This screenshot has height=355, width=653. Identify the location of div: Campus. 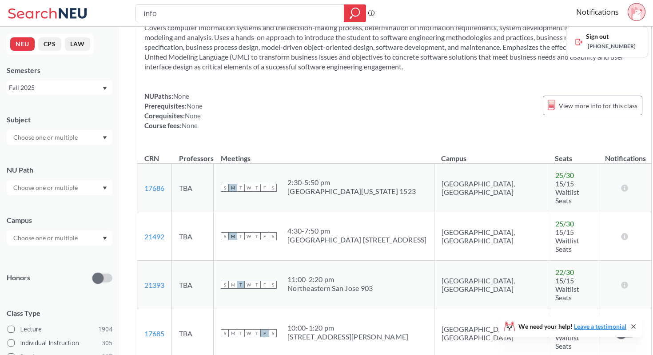
(60, 220).